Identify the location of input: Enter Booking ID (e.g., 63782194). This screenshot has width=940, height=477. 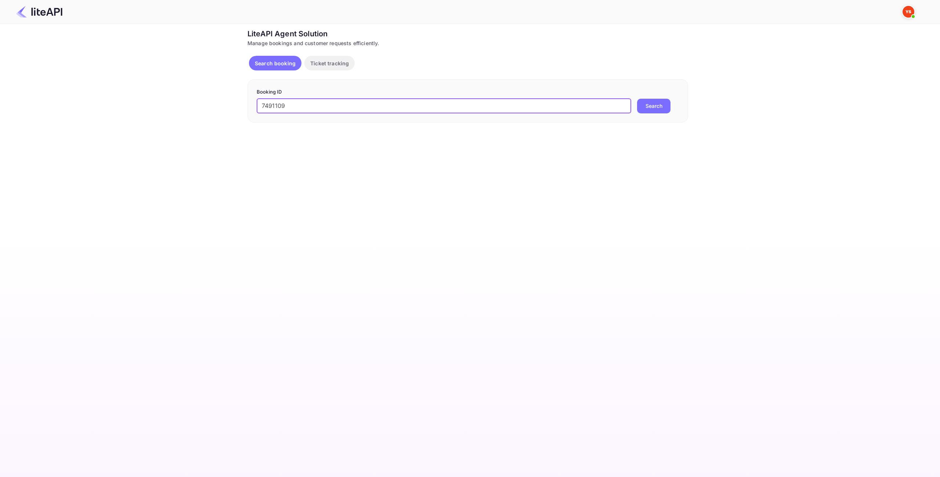
(444, 106).